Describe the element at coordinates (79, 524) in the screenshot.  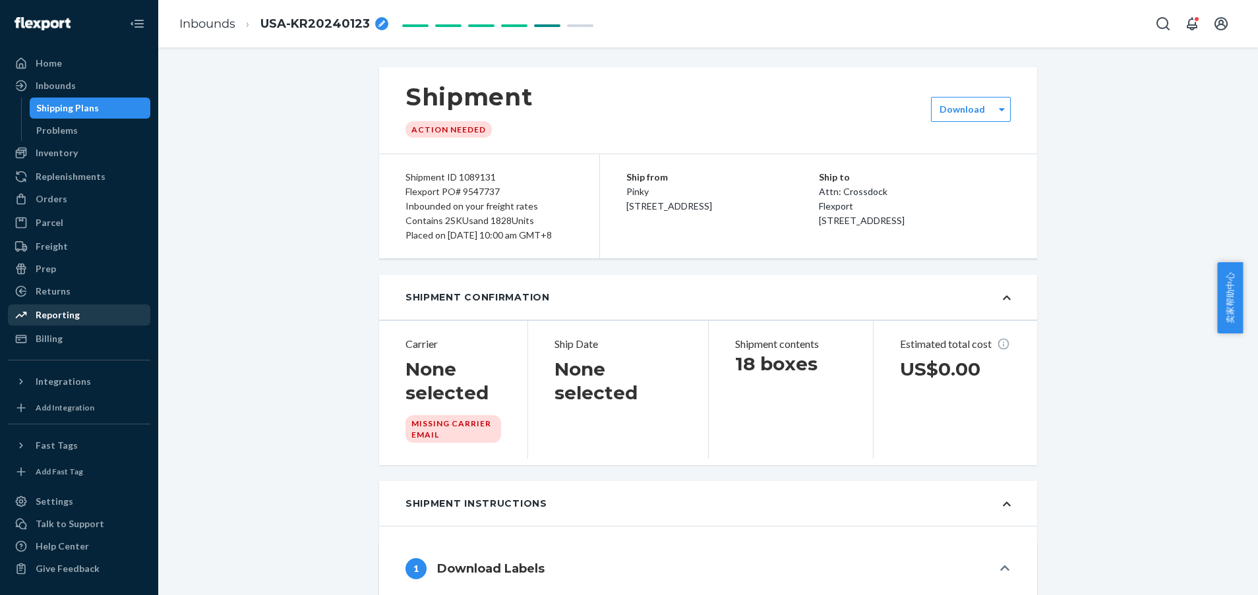
I see `a: Talk to Support` at that location.